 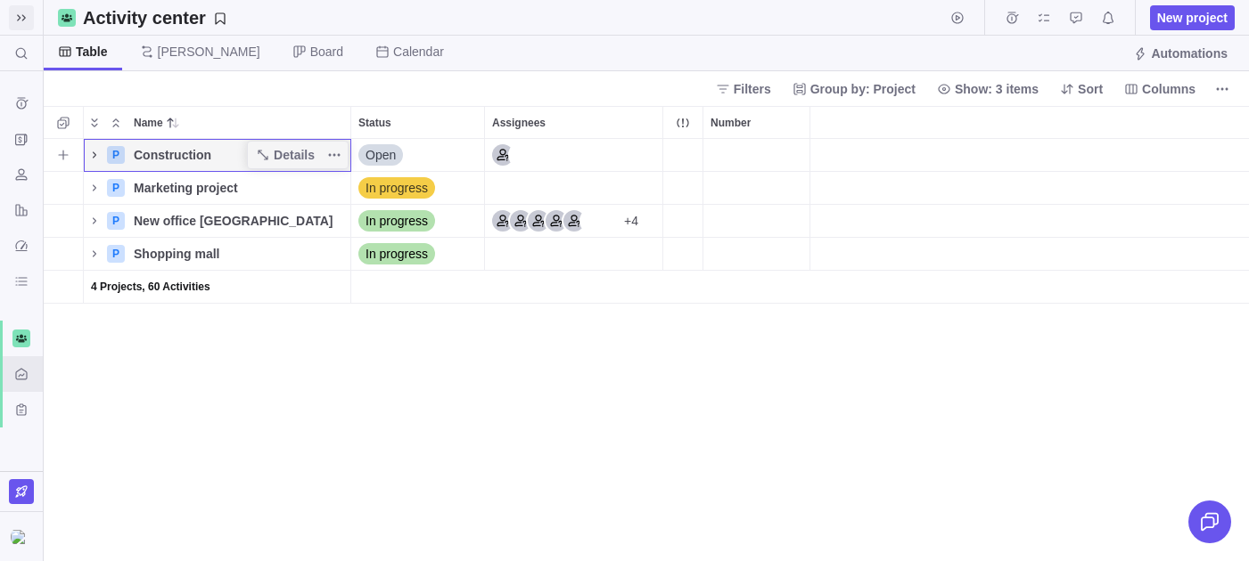 I want to click on div: Acco, so click(x=503, y=221).